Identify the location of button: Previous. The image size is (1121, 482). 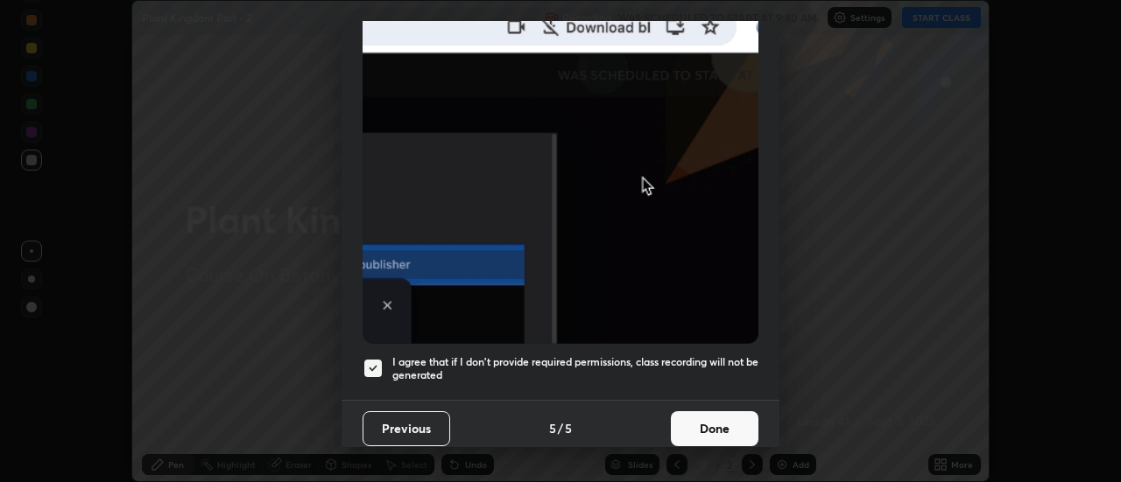
(406, 429).